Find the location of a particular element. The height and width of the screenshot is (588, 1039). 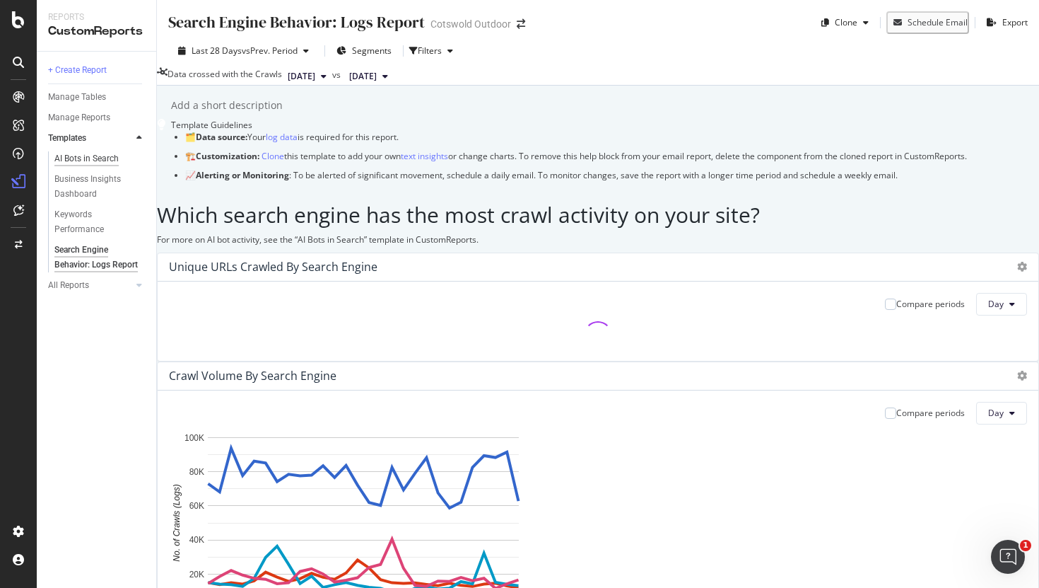

a: Search Engine Behavior: Logs Report is located at coordinates (100, 257).